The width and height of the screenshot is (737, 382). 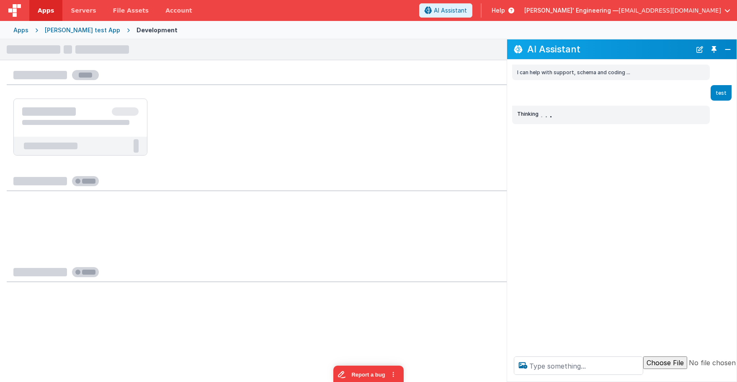 What do you see at coordinates (450, 10) in the screenshot?
I see `span: AI Assistant` at bounding box center [450, 10].